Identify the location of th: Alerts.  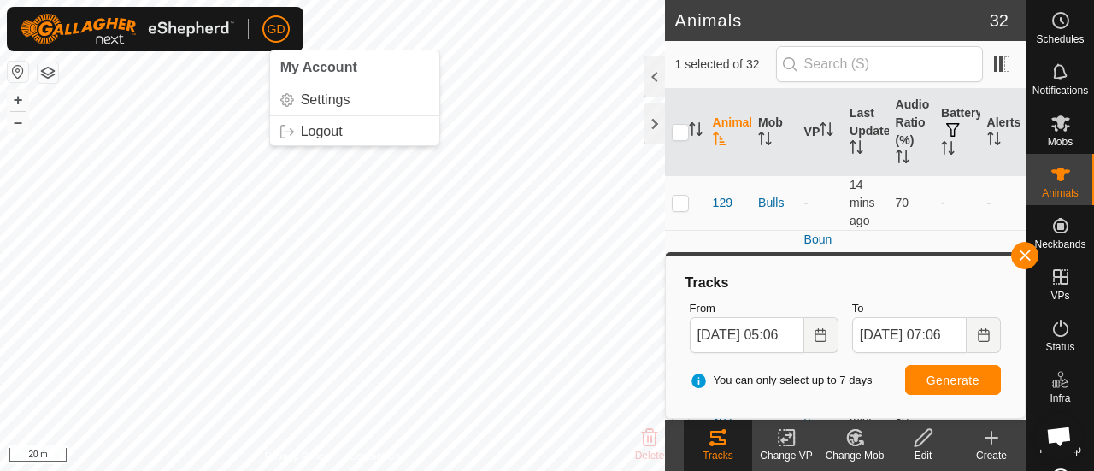
(1002, 132).